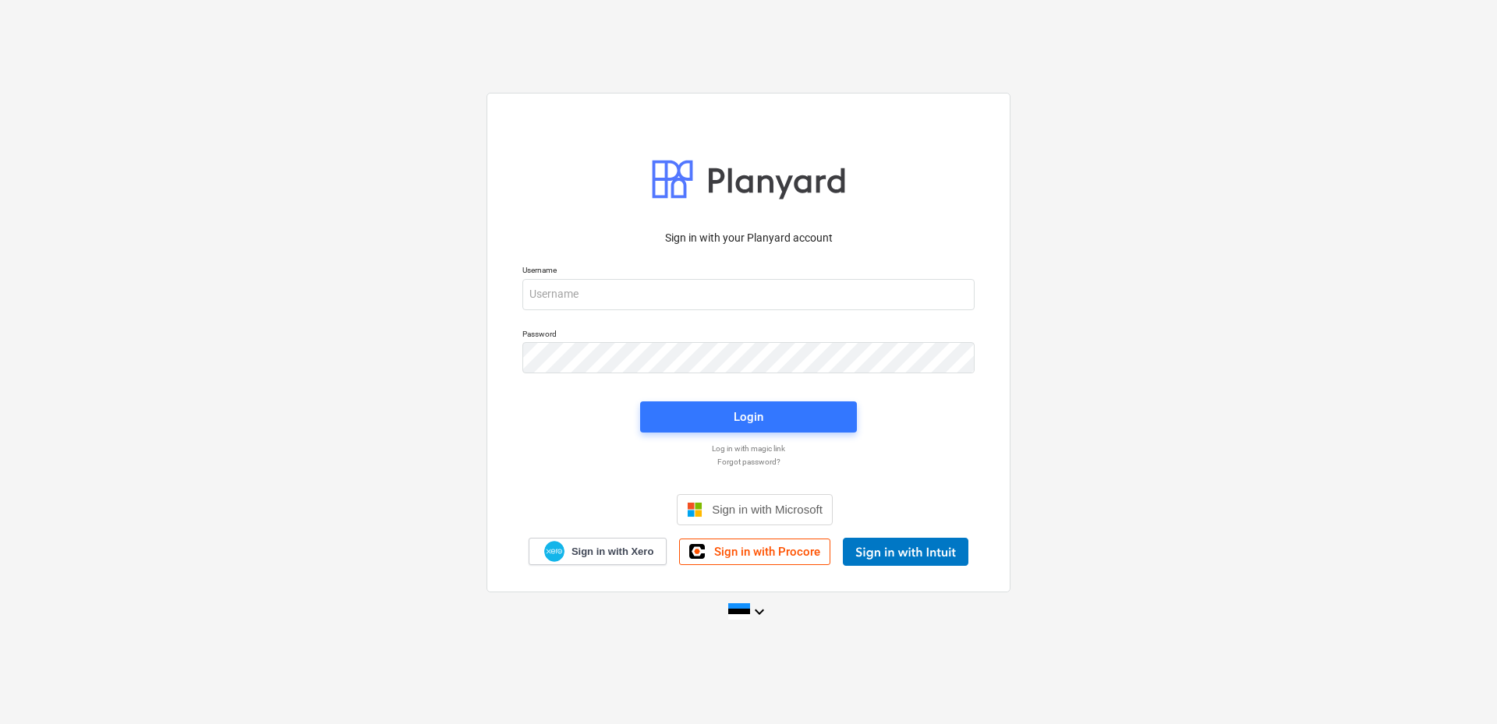  What do you see at coordinates (598, 551) in the screenshot?
I see `a: Sign in with Xero` at bounding box center [598, 551].